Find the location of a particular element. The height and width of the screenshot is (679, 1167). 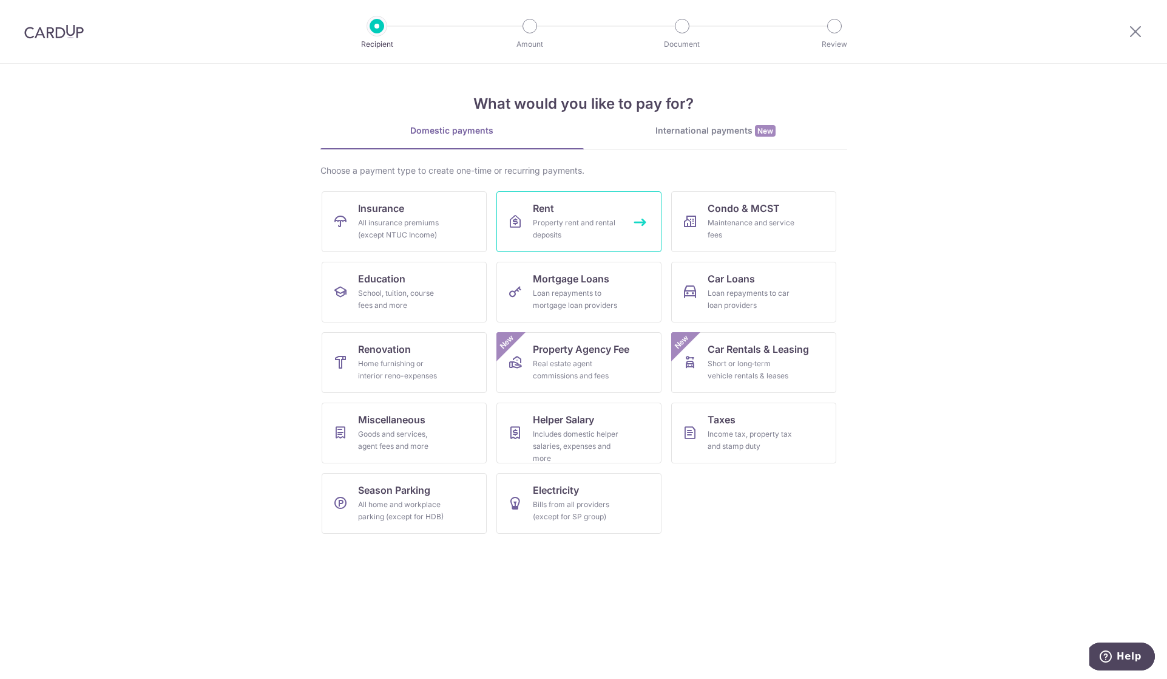

div: Loan repayments to car loan providers is located at coordinates (751, 299).